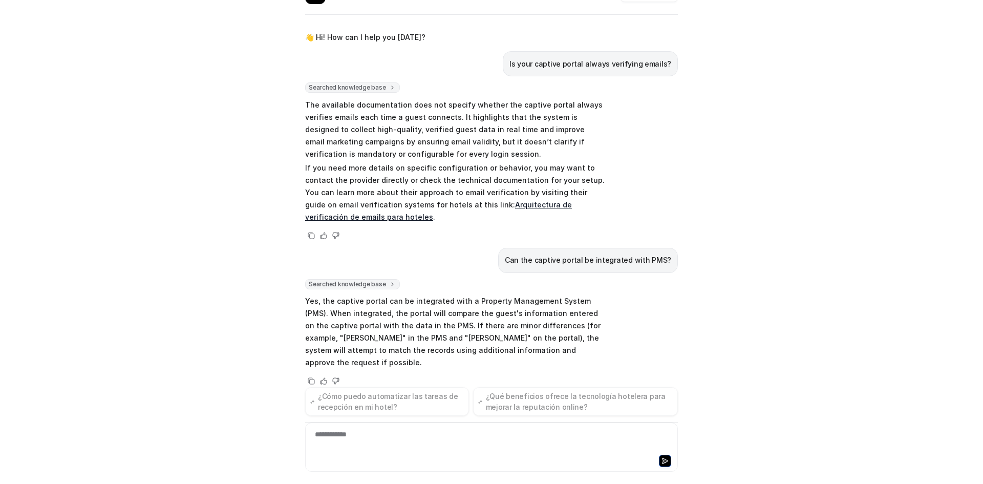  Describe the element at coordinates (454, 332) in the screenshot. I see `p: Yes, the captive portal can be integrated with a Property Management System (PMS). When integrate...` at that location.